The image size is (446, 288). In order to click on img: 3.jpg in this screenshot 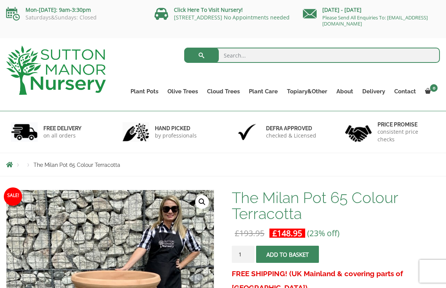, I will do `click(247, 132)`.